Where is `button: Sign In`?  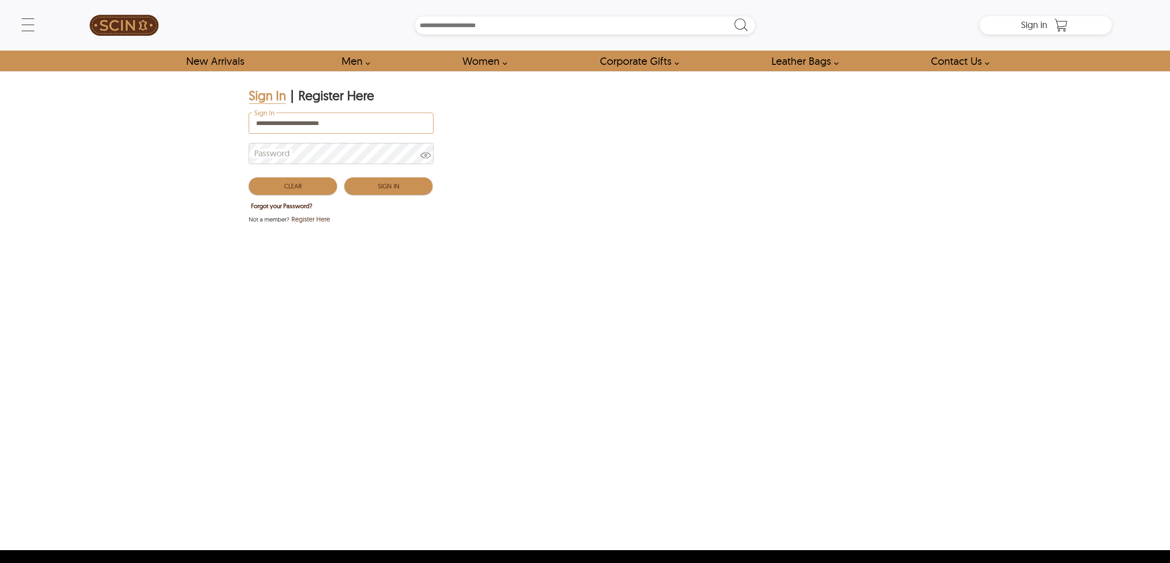
button: Sign In is located at coordinates (388, 186).